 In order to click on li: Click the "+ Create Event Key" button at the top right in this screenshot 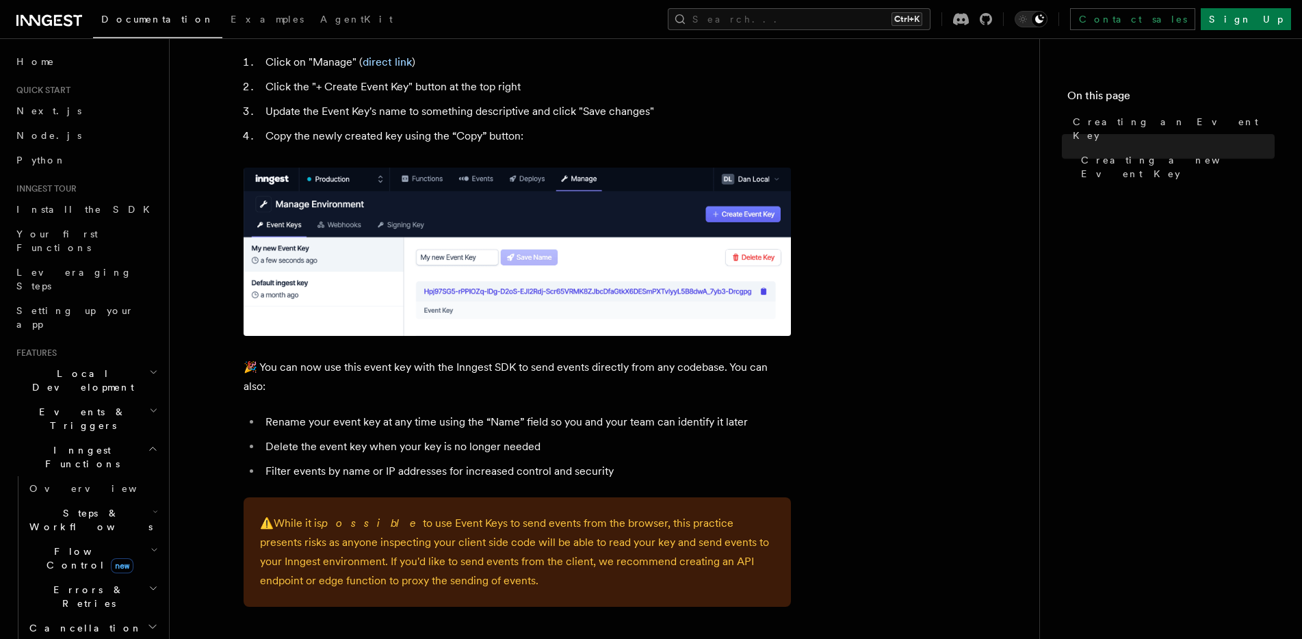, I will do `click(526, 87)`.